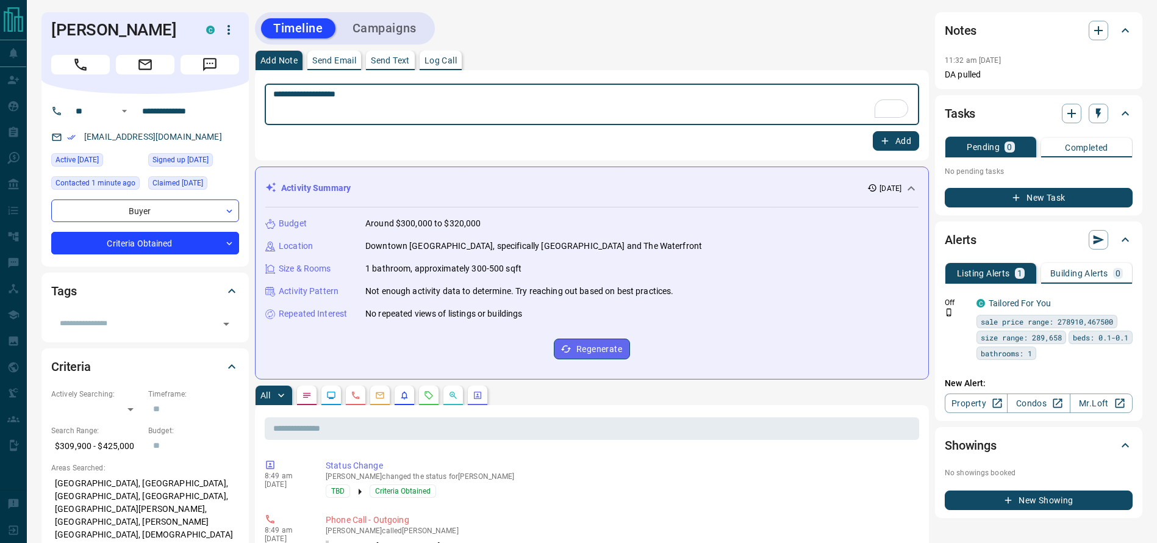 The image size is (1157, 543). Describe the element at coordinates (983, 273) in the screenshot. I see `p: Listing Alerts` at that location.